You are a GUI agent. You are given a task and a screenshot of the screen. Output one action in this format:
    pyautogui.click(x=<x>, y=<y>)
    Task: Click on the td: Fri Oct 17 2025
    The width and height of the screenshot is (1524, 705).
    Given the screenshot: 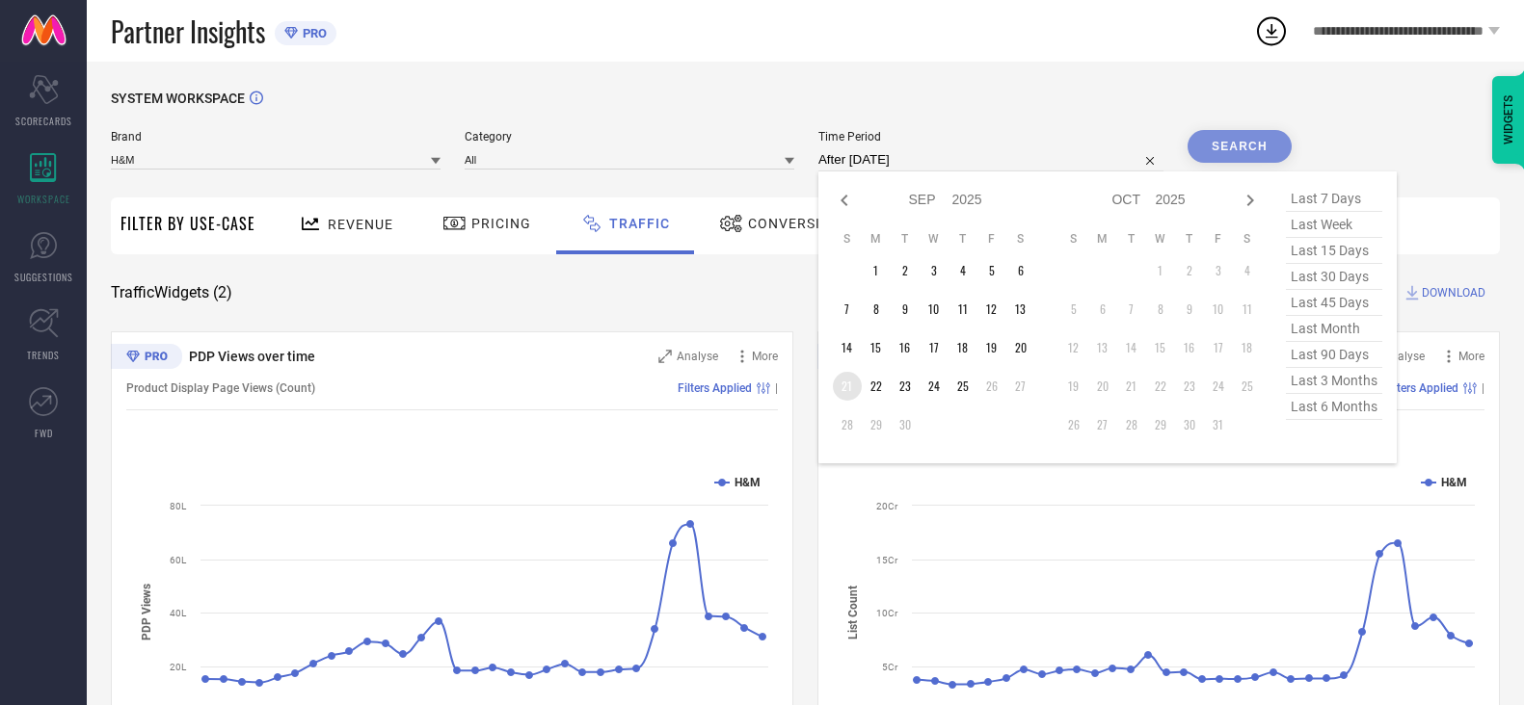 What is the action you would take?
    pyautogui.click(x=1218, y=348)
    